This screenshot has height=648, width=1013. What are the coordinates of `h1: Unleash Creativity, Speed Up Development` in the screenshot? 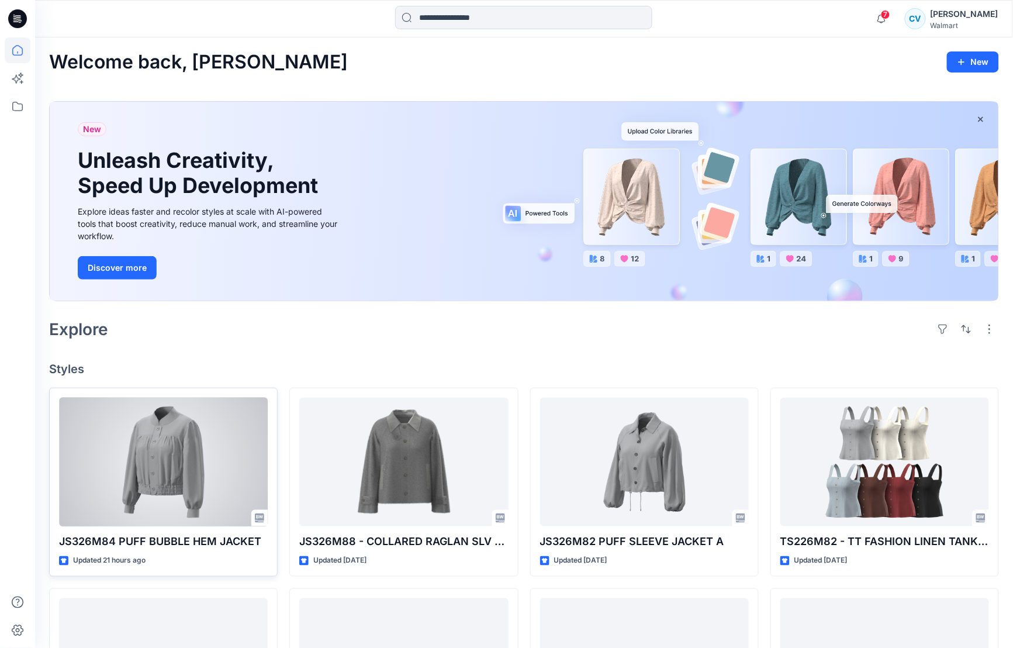 It's located at (200, 173).